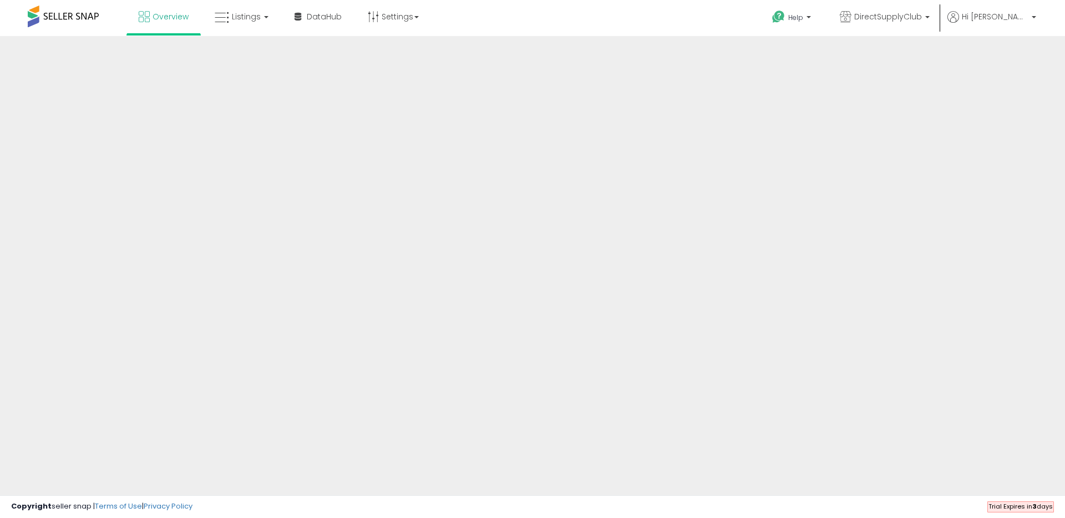 This screenshot has width=1065, height=518. What do you see at coordinates (246, 17) in the screenshot?
I see `span: Listings` at bounding box center [246, 17].